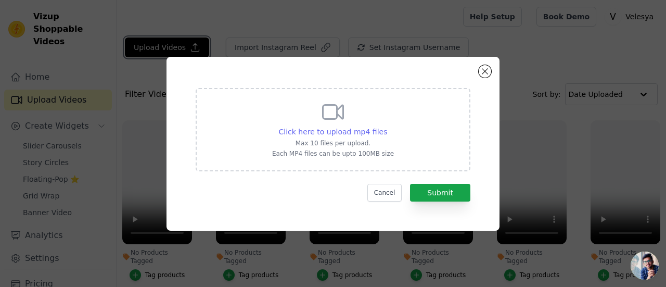 The width and height of the screenshot is (666, 287). What do you see at coordinates (333, 154) in the screenshot?
I see `p: Each MP4 files can be upto 100MB size` at bounding box center [333, 154].